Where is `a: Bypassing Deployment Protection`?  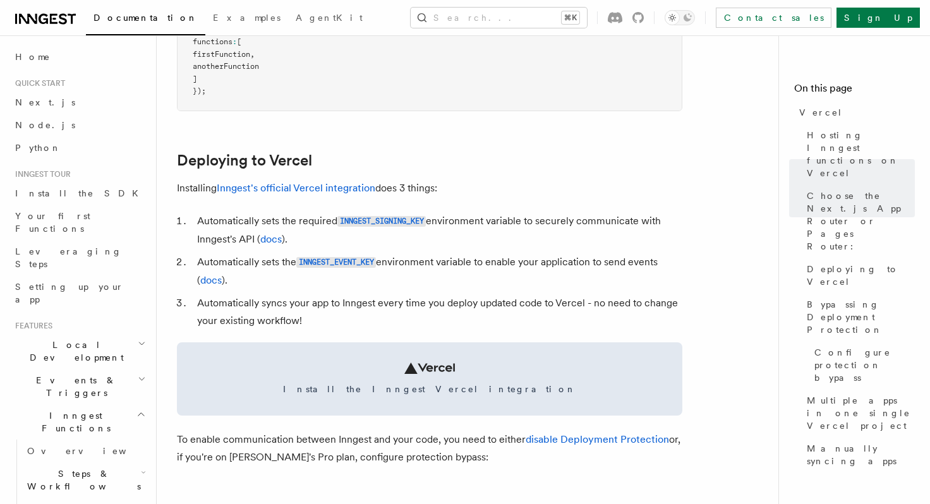
a: Bypassing Deployment Protection is located at coordinates (858, 317).